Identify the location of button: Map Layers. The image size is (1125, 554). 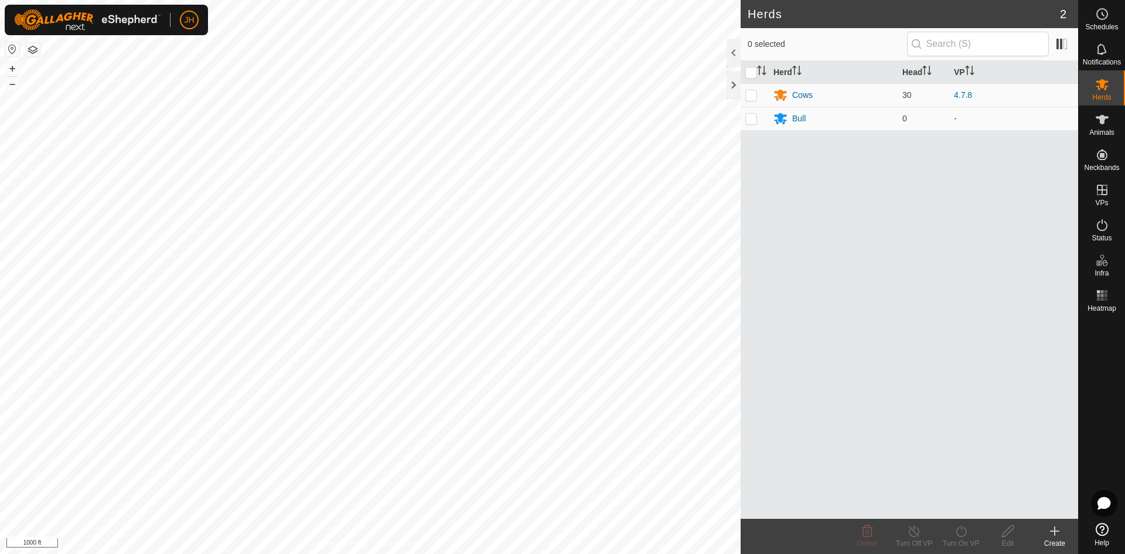
(33, 50).